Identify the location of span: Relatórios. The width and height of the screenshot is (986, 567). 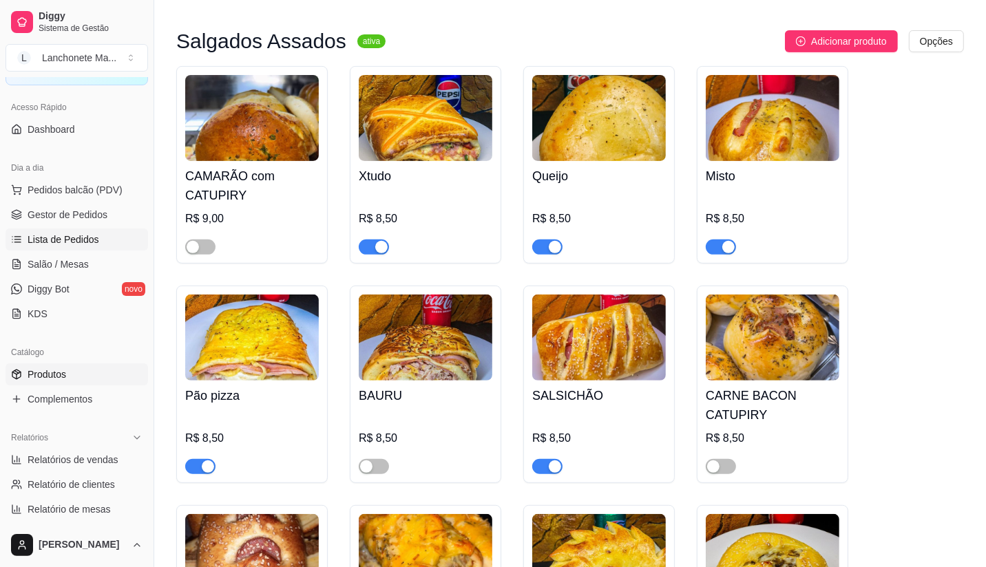
(30, 438).